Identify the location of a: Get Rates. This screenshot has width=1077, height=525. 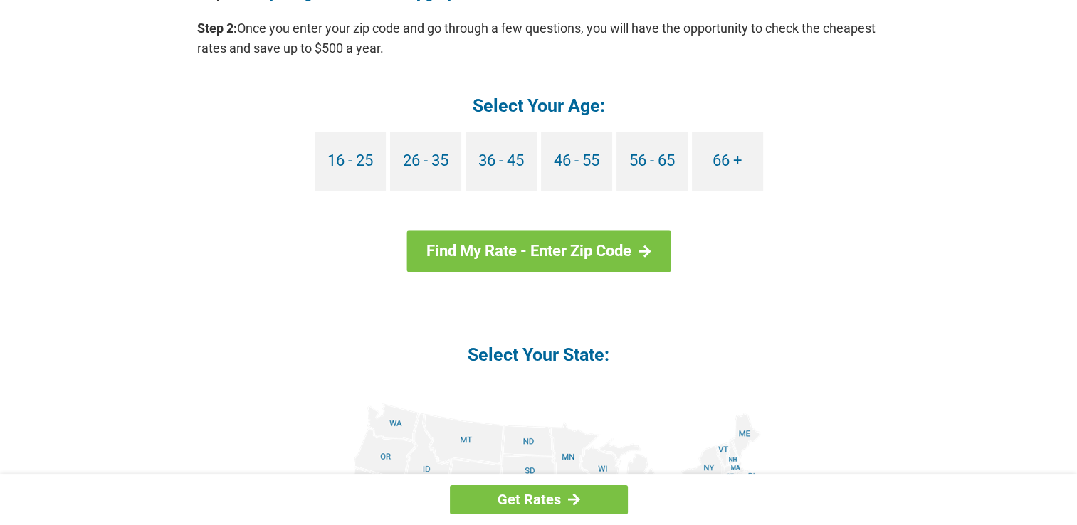
(539, 500).